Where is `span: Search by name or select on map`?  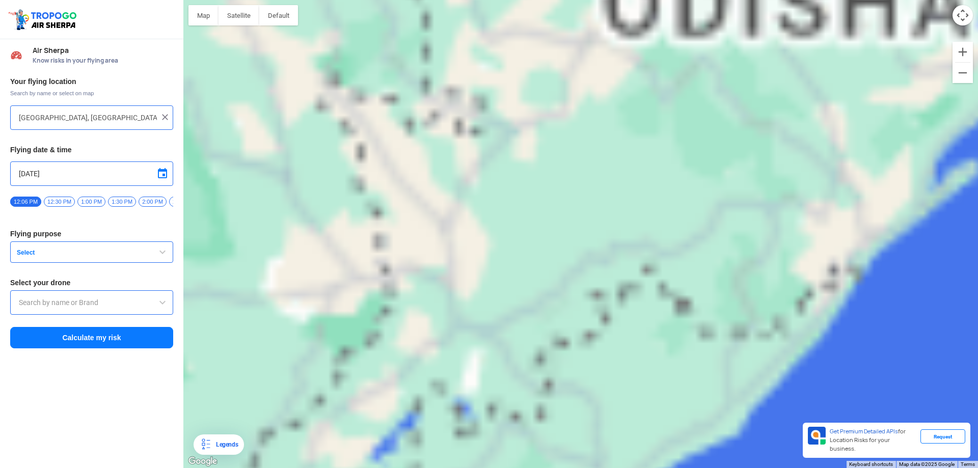
span: Search by name or select on map is located at coordinates (92, 93).